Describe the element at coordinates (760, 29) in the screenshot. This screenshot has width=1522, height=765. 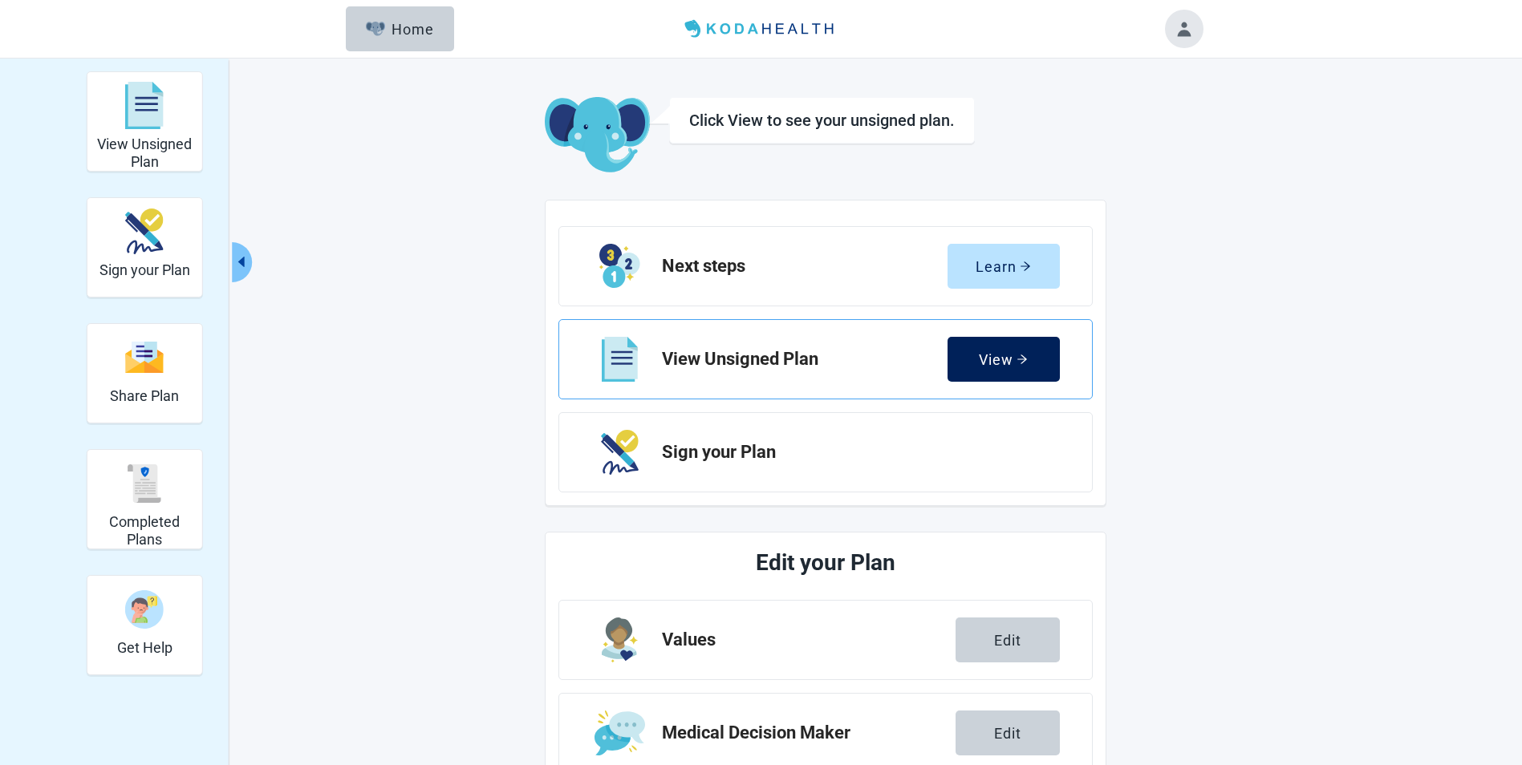
I see `img: Koda Health` at that location.